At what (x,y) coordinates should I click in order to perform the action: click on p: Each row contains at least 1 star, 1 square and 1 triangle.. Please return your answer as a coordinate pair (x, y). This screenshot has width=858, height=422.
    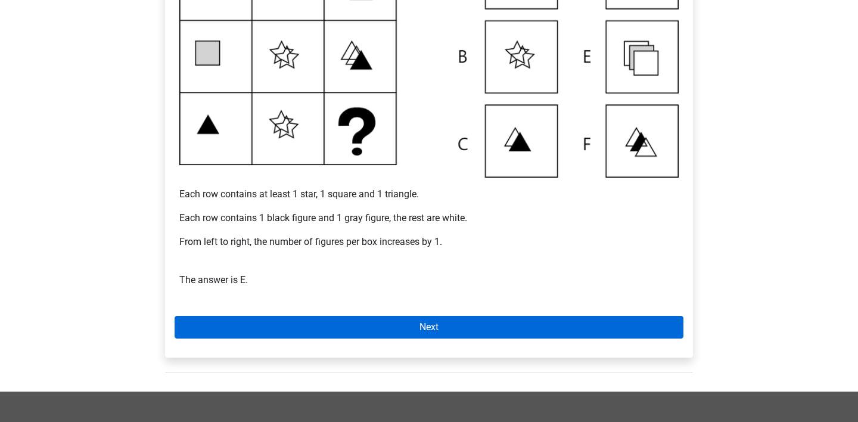
    Looking at the image, I should click on (429, 194).